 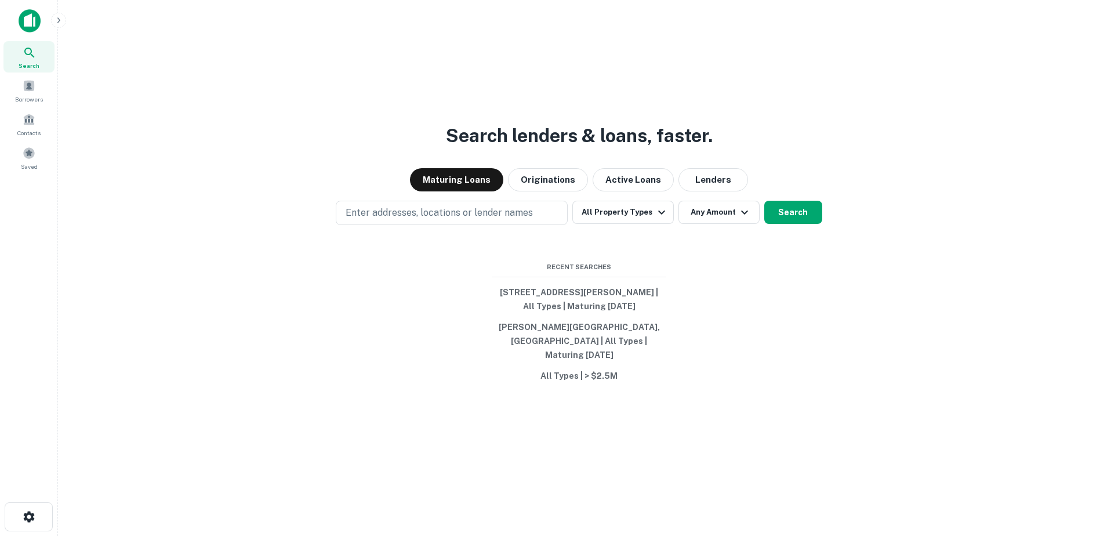 What do you see at coordinates (29, 124) in the screenshot?
I see `div: Contacts` at bounding box center [29, 124].